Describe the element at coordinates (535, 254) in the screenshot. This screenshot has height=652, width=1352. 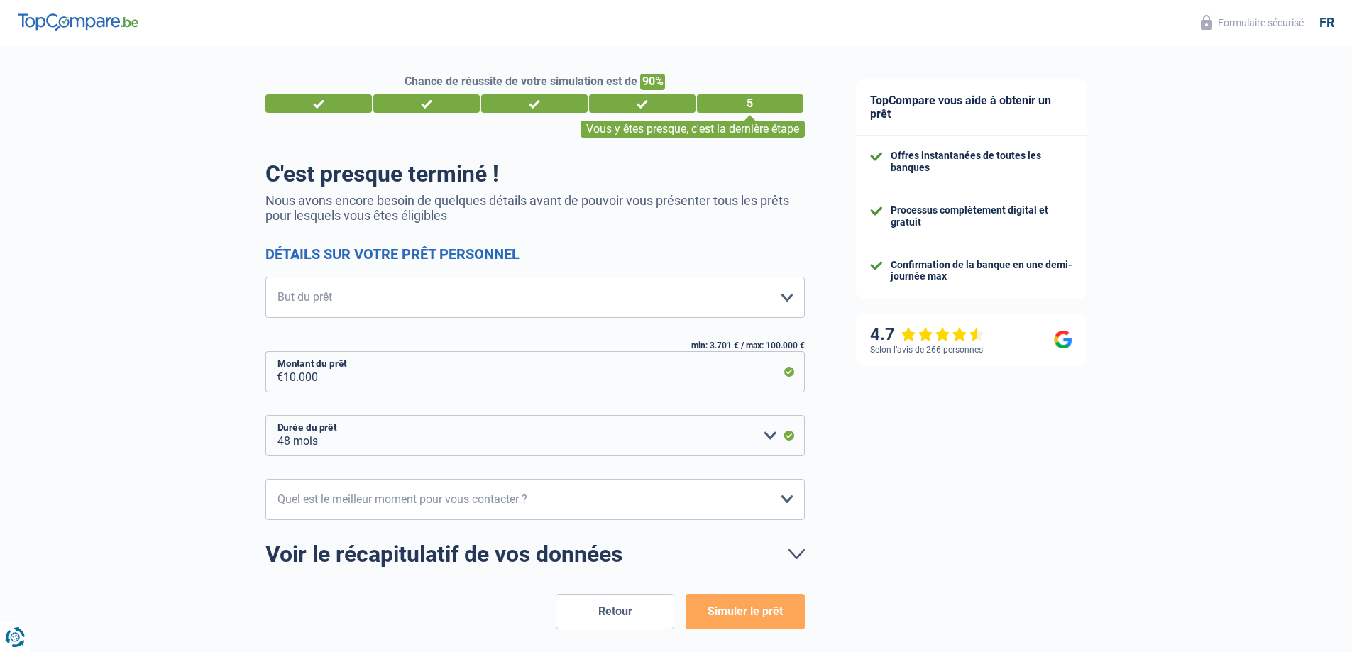
I see `h2: Détails sur votre prêt personnel` at that location.